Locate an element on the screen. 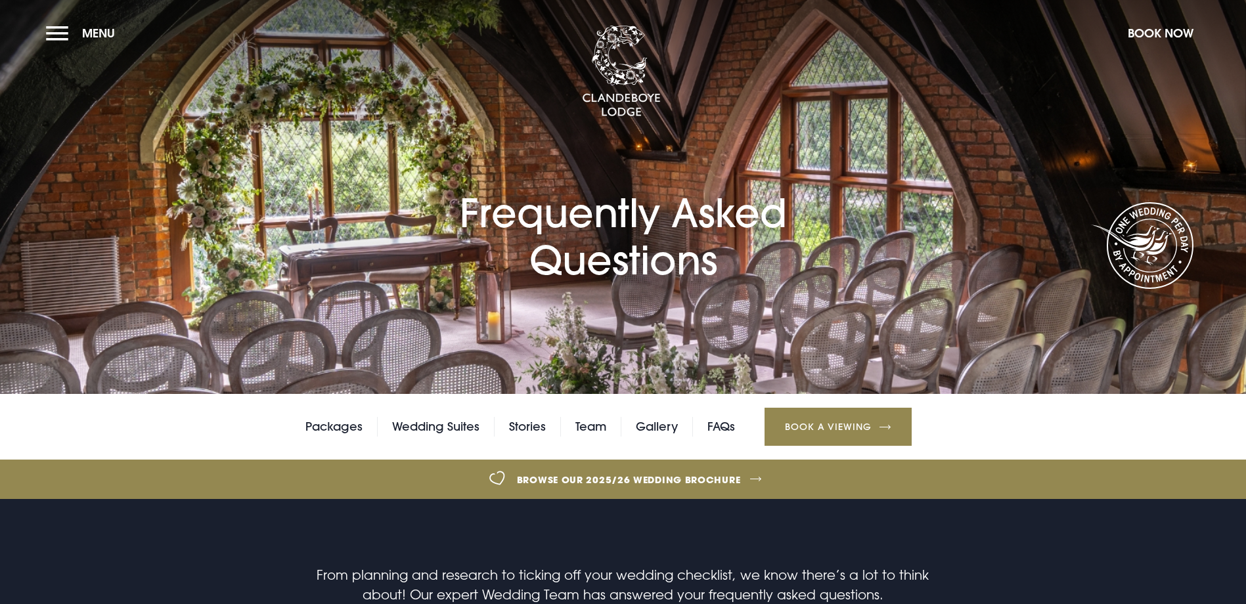 The height and width of the screenshot is (604, 1246). span: Menu is located at coordinates (99, 33).